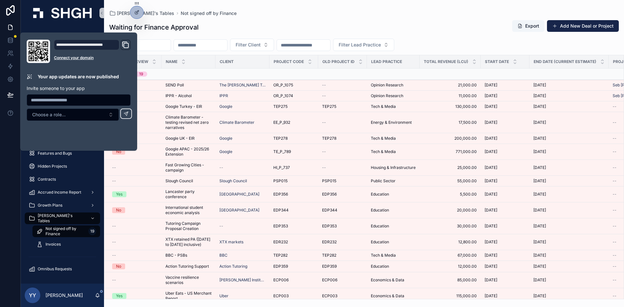 This screenshot has height=307, width=624. What do you see at coordinates (450, 226) in the screenshot?
I see `span: 30,000.00` at bounding box center [450, 226].